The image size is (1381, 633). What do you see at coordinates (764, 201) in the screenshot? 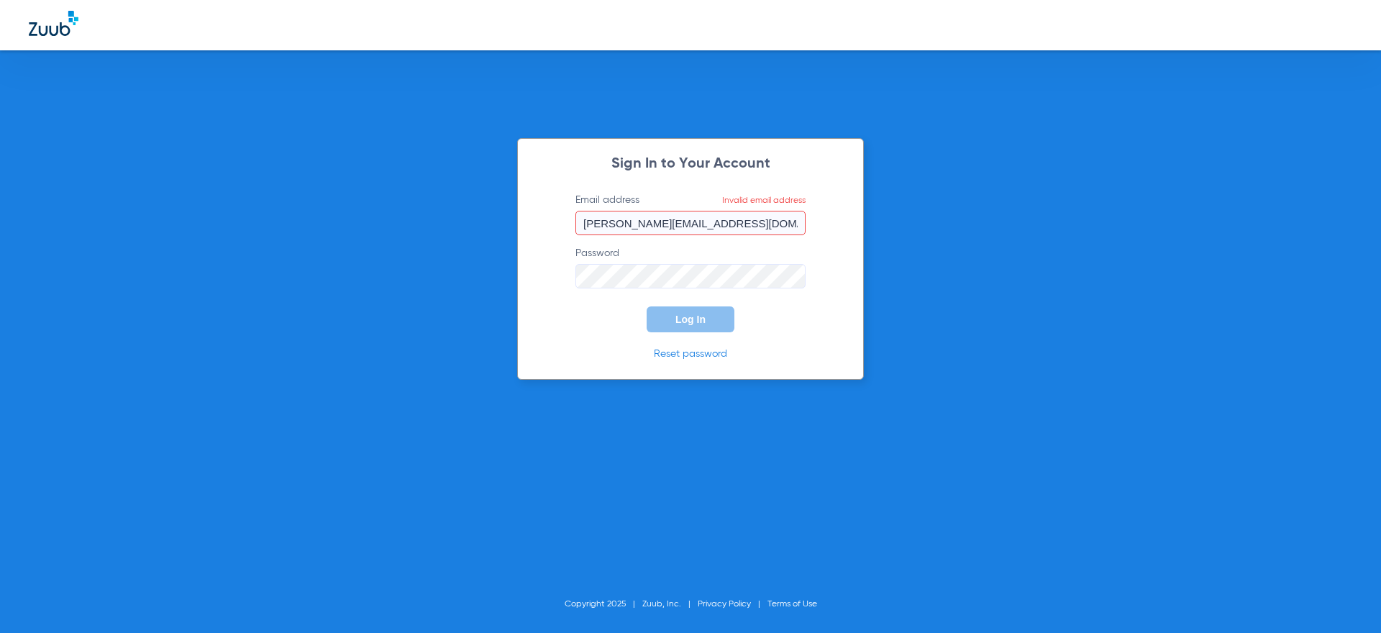
I see `span: Invalid email address` at bounding box center [764, 201].